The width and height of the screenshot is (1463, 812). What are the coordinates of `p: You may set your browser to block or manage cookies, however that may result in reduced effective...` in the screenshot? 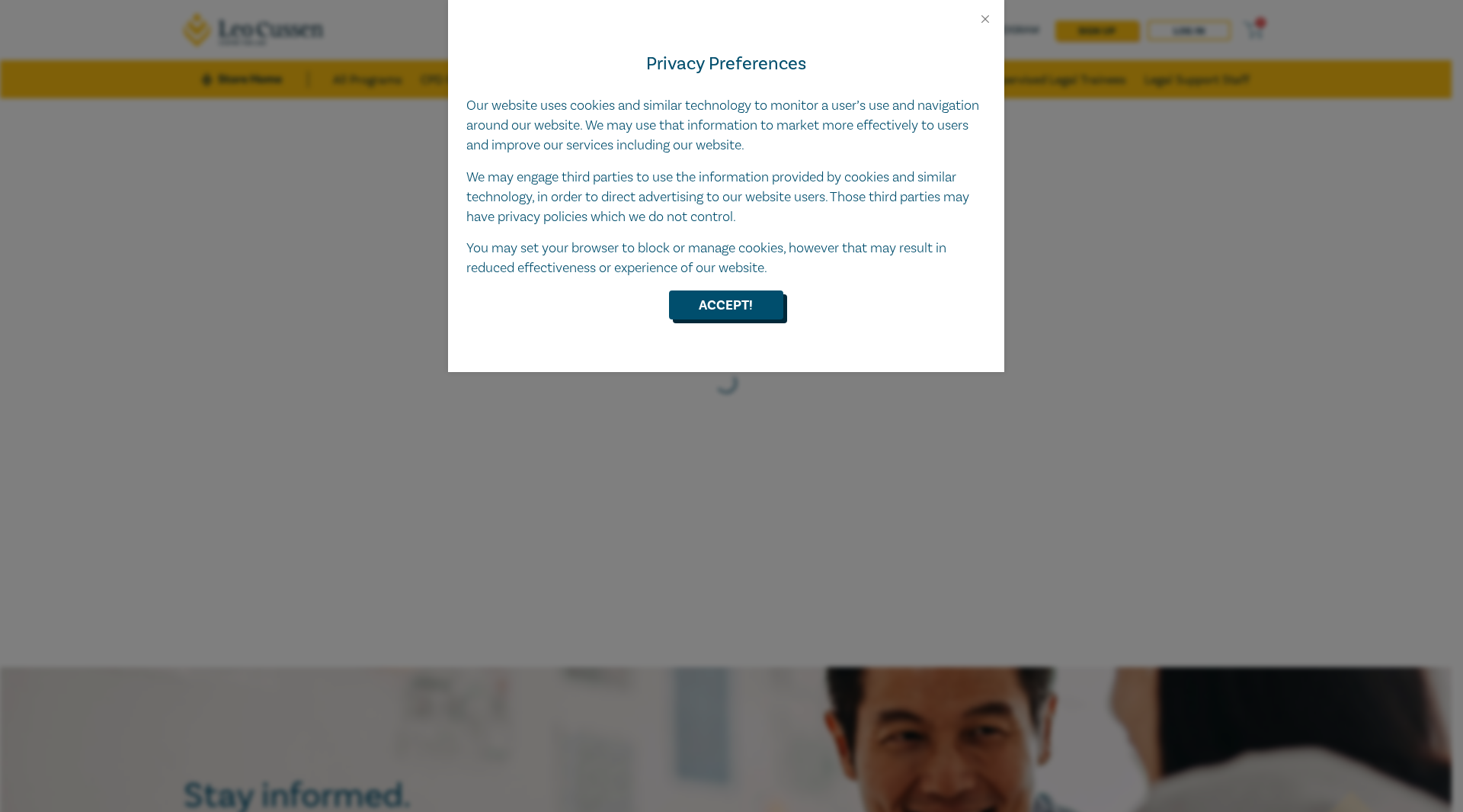 It's located at (727, 258).